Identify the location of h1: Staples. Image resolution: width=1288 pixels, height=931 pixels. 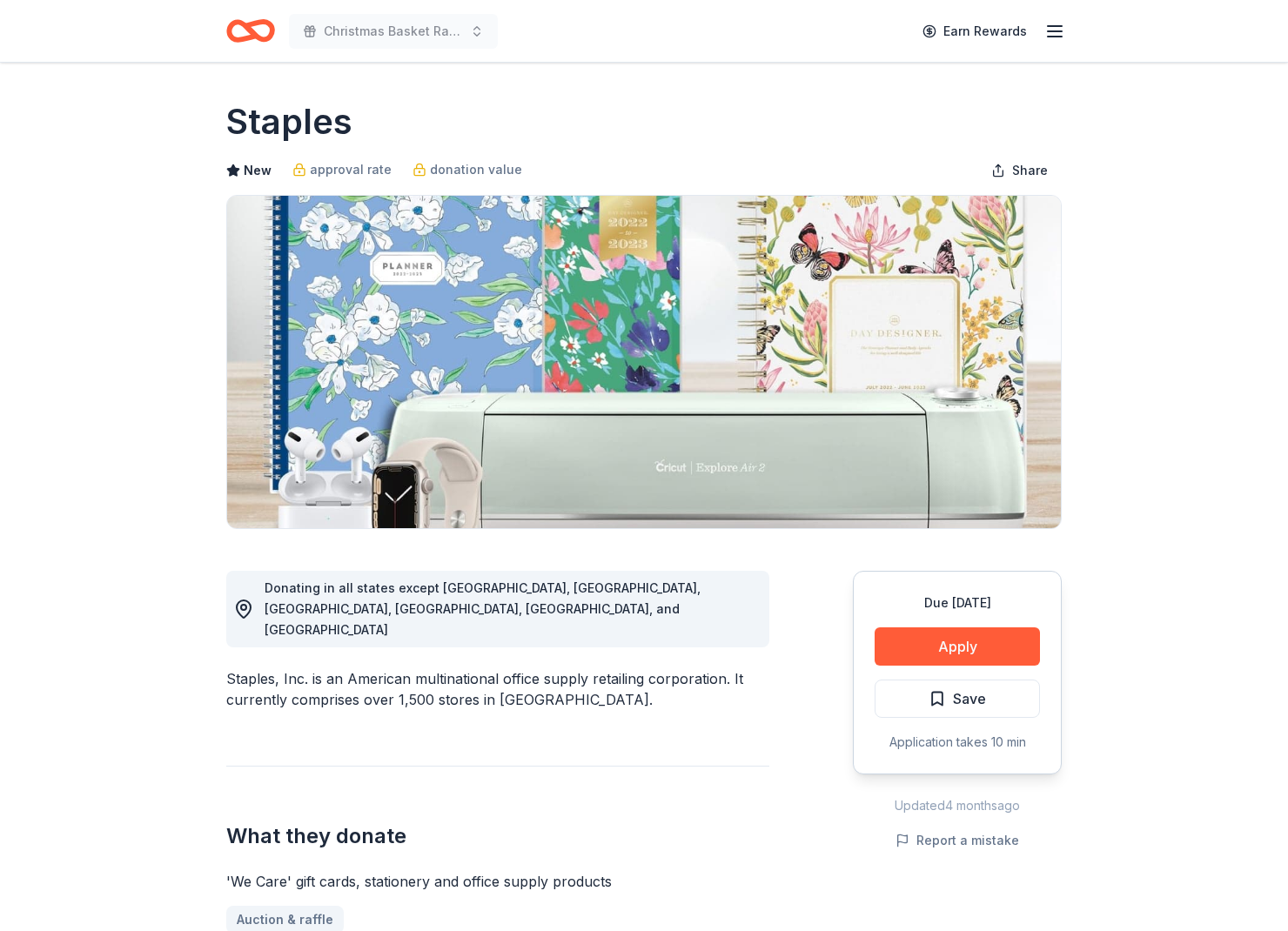
(289, 122).